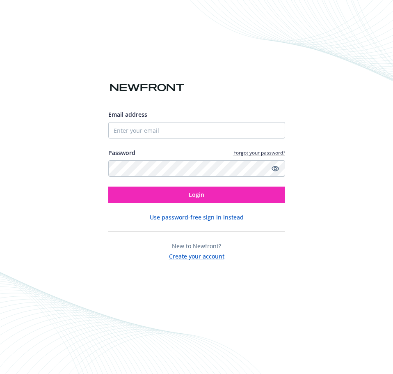  Describe the element at coordinates (197, 130) in the screenshot. I see `input: Enter your email` at that location.